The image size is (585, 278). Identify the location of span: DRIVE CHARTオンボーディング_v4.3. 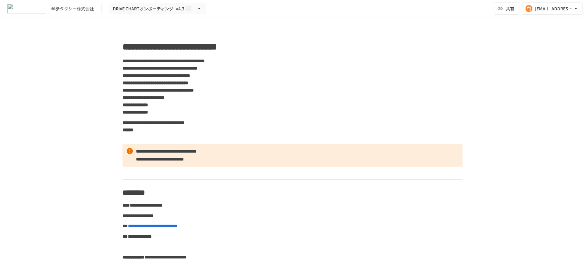
(148, 9).